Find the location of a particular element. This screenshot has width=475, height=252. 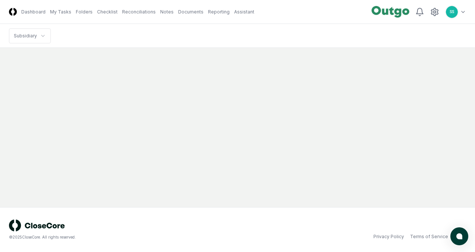

a: Checklist is located at coordinates (107, 12).